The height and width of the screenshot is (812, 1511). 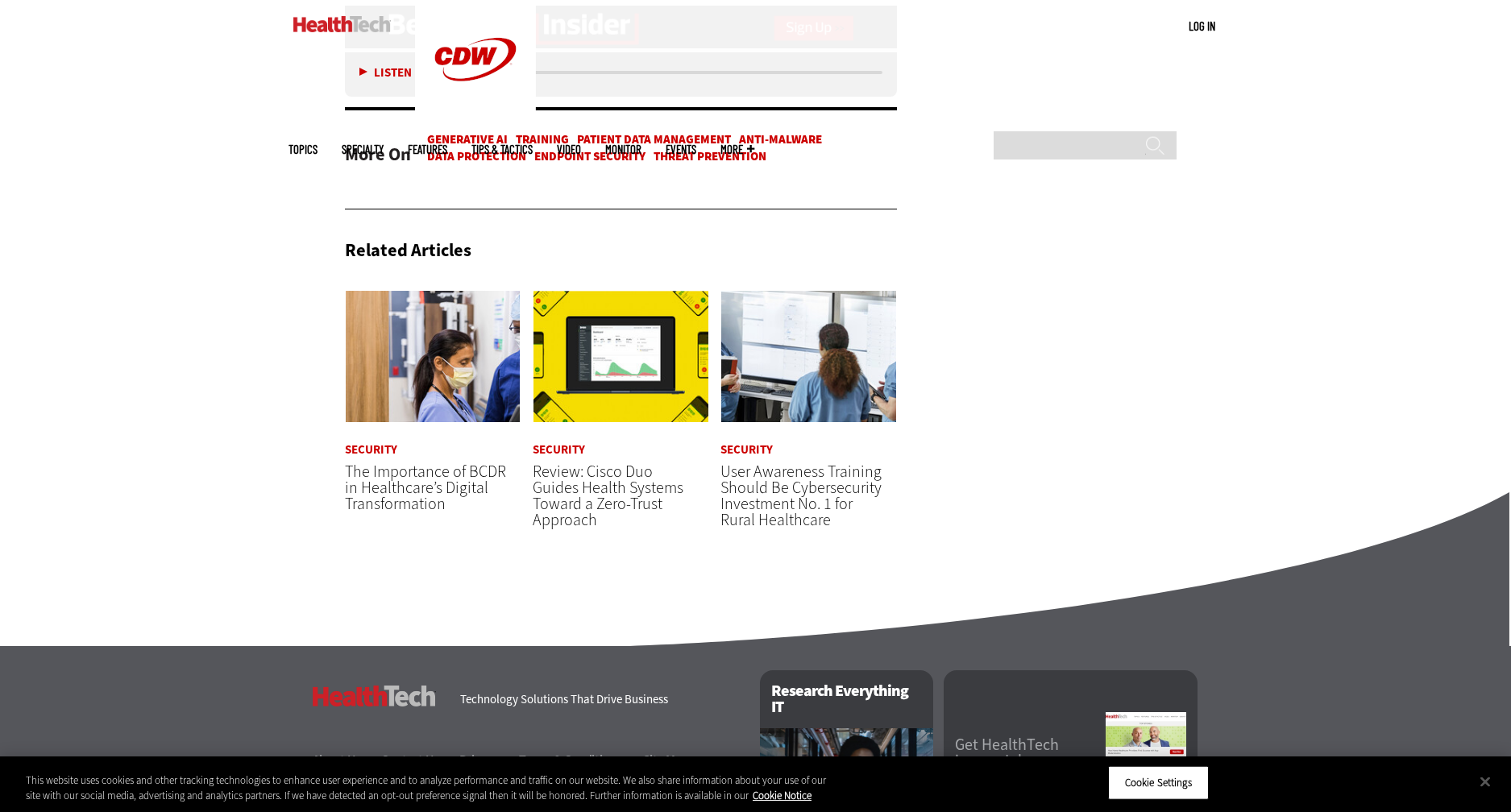 I want to click on a: Review: Cisco Duo Guides Health Systems Toward a Zero-Trust Approach, so click(x=608, y=496).